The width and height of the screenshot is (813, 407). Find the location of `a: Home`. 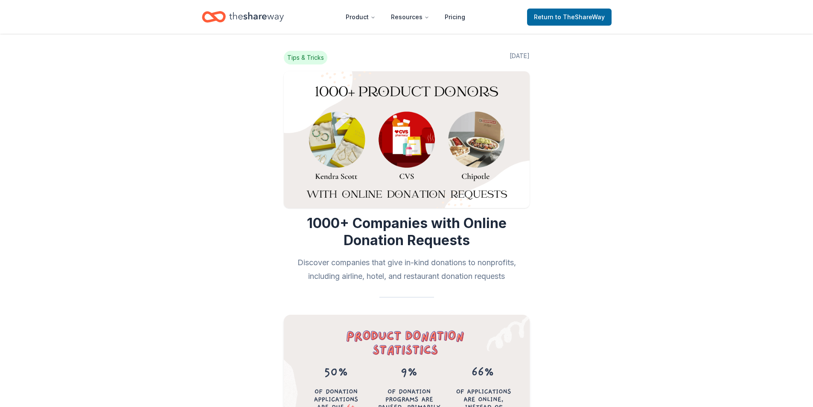

a: Home is located at coordinates (243, 17).